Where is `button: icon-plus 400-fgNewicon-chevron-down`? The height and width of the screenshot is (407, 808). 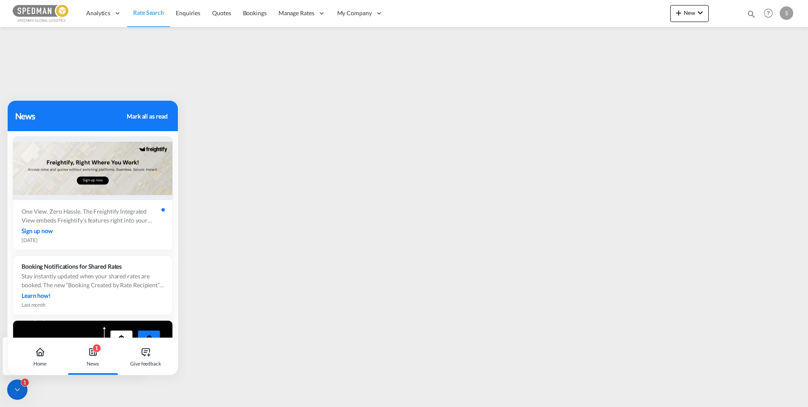
button: icon-plus 400-fgNewicon-chevron-down is located at coordinates (689, 14).